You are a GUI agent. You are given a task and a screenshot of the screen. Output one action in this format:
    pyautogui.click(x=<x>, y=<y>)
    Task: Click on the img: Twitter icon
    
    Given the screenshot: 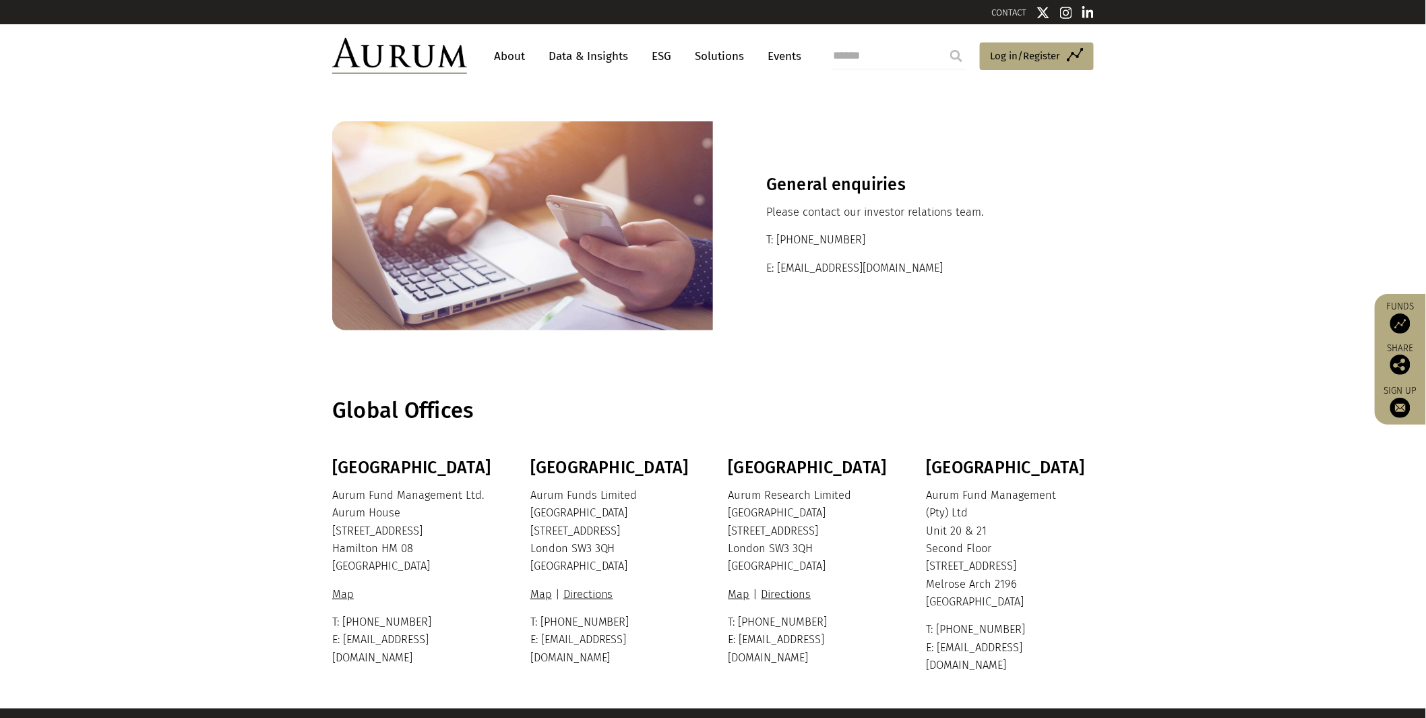 What is the action you would take?
    pyautogui.click(x=1043, y=13)
    